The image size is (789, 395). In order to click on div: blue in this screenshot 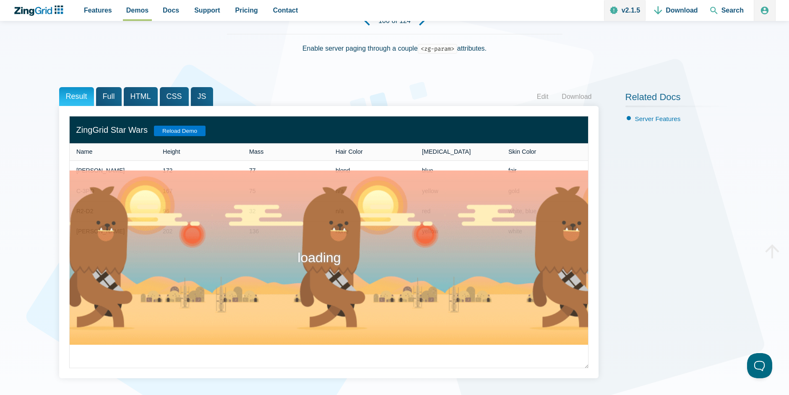, I will do `click(427, 171)`.